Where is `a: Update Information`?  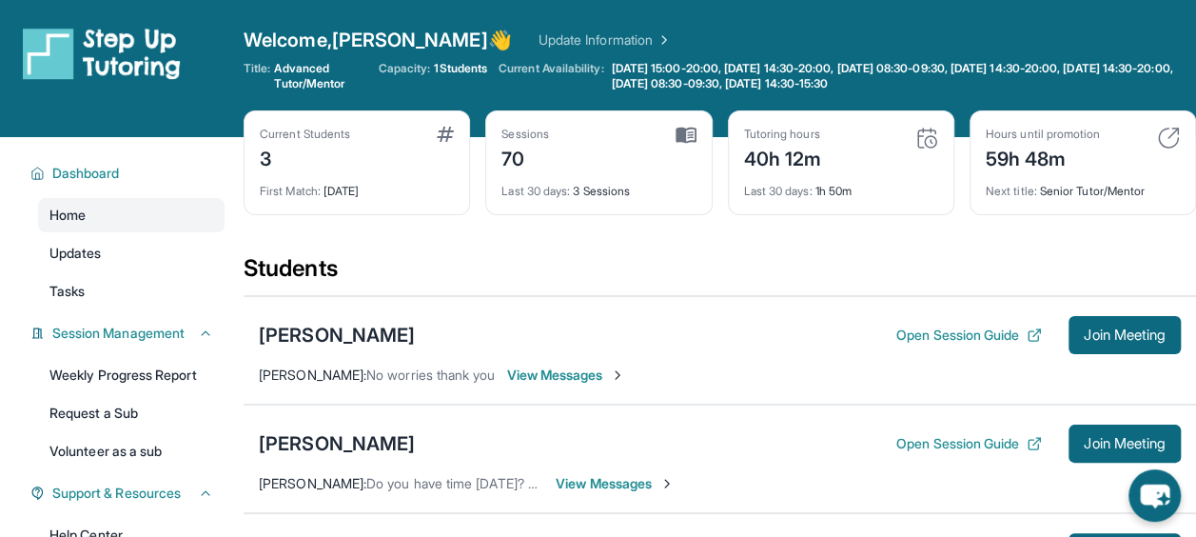
a: Update Information is located at coordinates (605, 40).